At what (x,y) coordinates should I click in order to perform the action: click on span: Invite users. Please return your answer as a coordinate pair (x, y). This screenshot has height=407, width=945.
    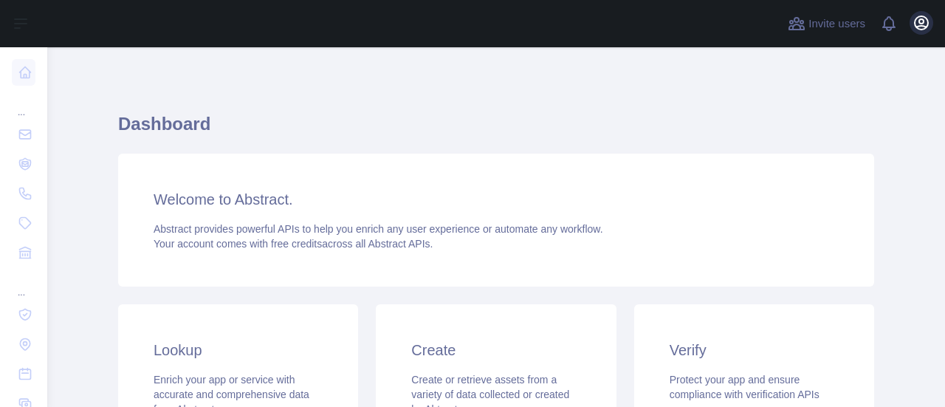
    Looking at the image, I should click on (837, 24).